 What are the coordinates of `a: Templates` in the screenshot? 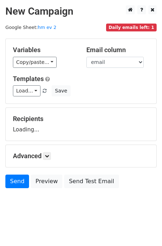 It's located at (28, 79).